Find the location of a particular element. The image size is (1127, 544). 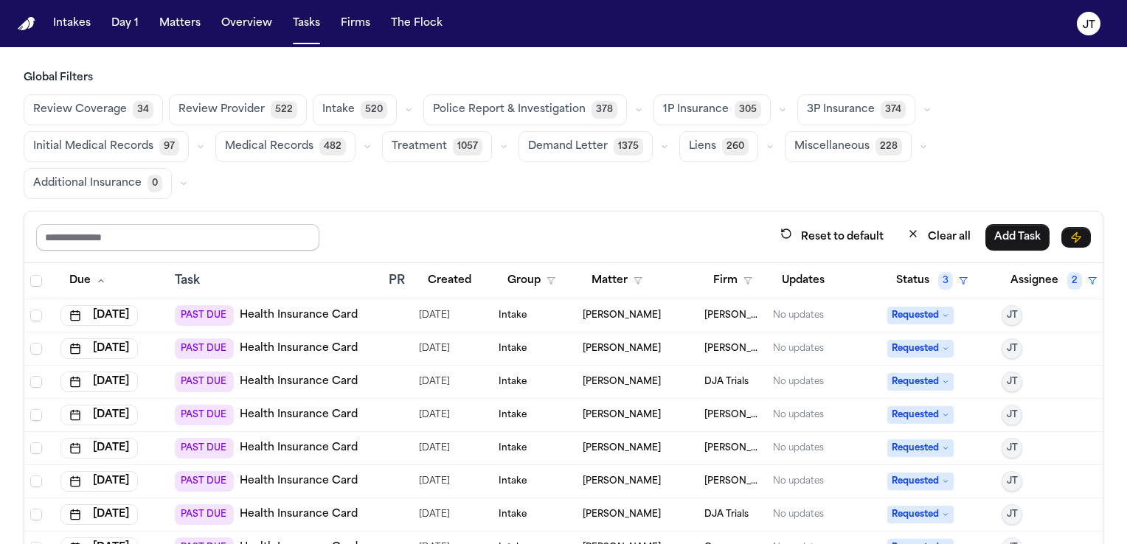

button: Updates is located at coordinates (803, 281).